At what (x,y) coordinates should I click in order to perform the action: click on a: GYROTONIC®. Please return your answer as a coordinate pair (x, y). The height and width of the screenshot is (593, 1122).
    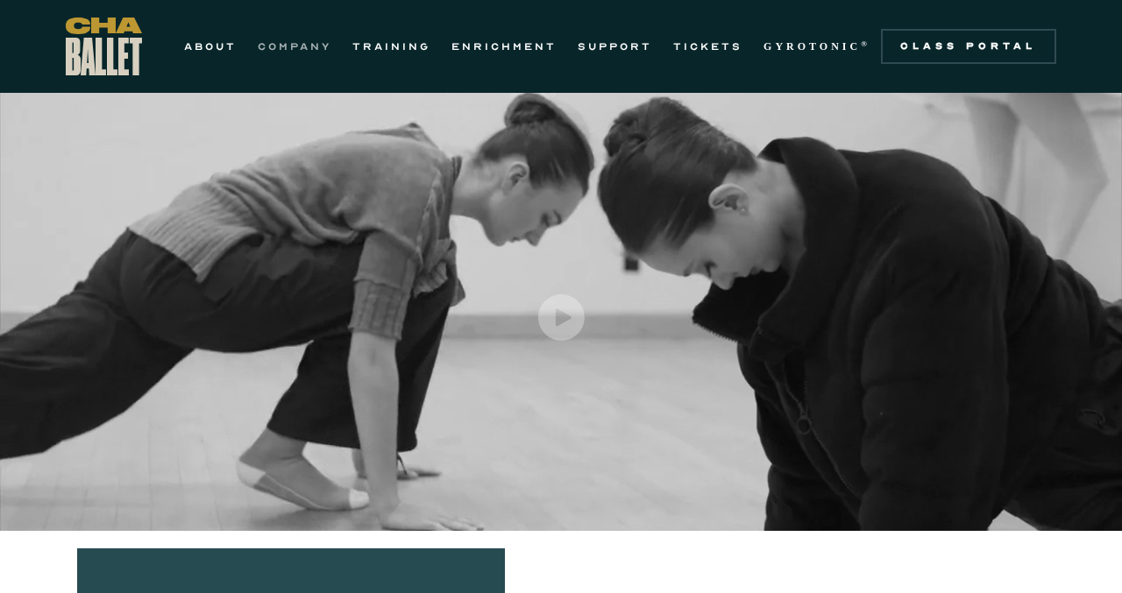
    Looking at the image, I should click on (817, 46).